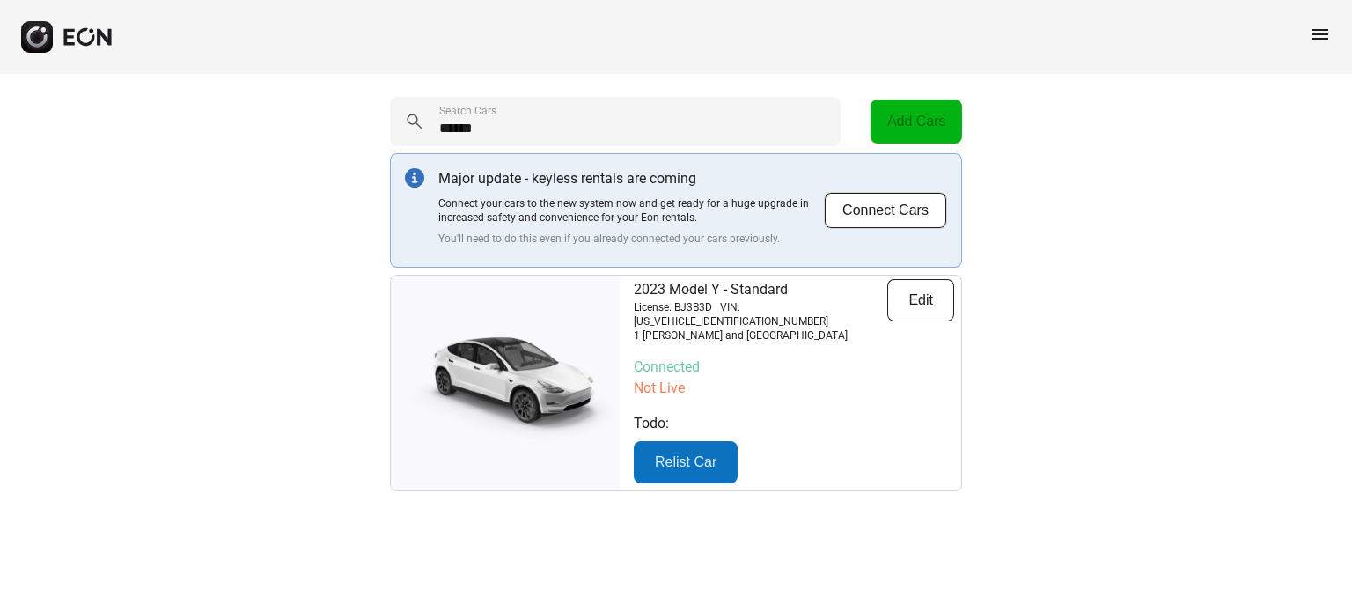  I want to click on button: Edit, so click(920, 300).